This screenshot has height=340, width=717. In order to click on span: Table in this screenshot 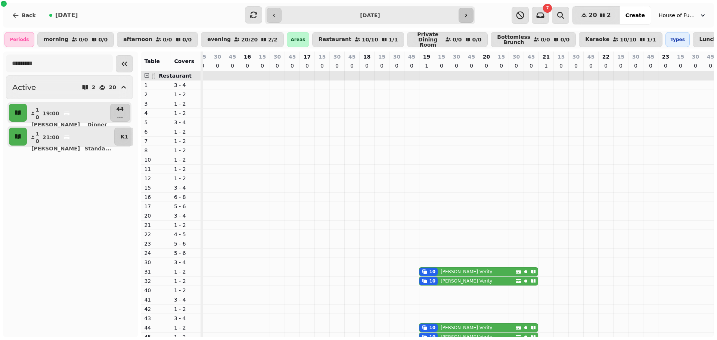, I will do `click(152, 61)`.